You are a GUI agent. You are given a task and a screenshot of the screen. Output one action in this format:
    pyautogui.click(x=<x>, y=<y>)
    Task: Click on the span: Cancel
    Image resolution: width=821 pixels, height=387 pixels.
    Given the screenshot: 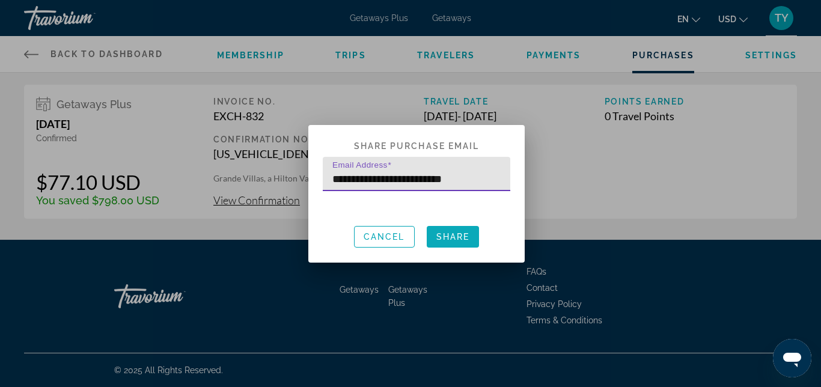 What is the action you would take?
    pyautogui.click(x=384, y=237)
    